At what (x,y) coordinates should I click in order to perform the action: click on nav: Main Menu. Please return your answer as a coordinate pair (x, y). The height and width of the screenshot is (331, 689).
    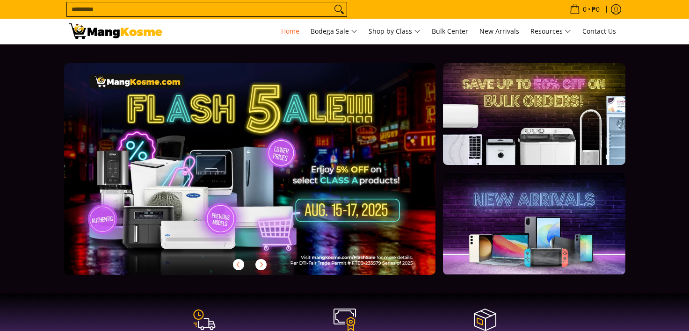
    Looking at the image, I should click on (396, 31).